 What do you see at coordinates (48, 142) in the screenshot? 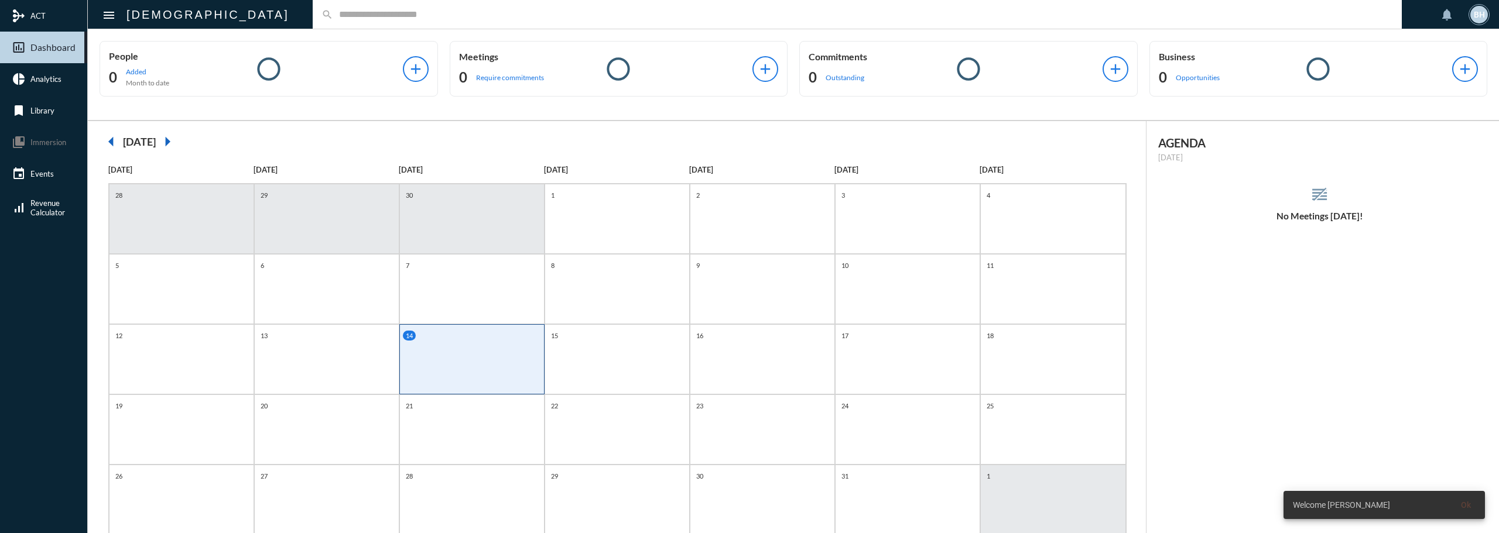
I see `span: Immersion` at bounding box center [48, 142].